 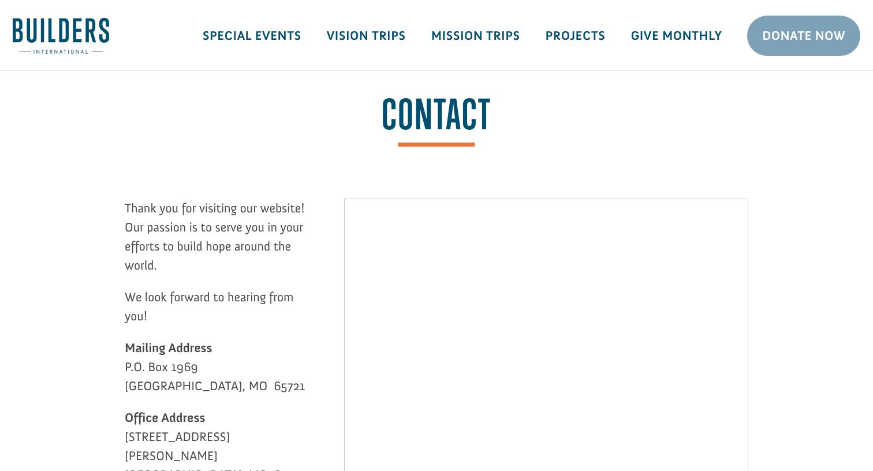 I want to click on a: Special Events, so click(x=252, y=36).